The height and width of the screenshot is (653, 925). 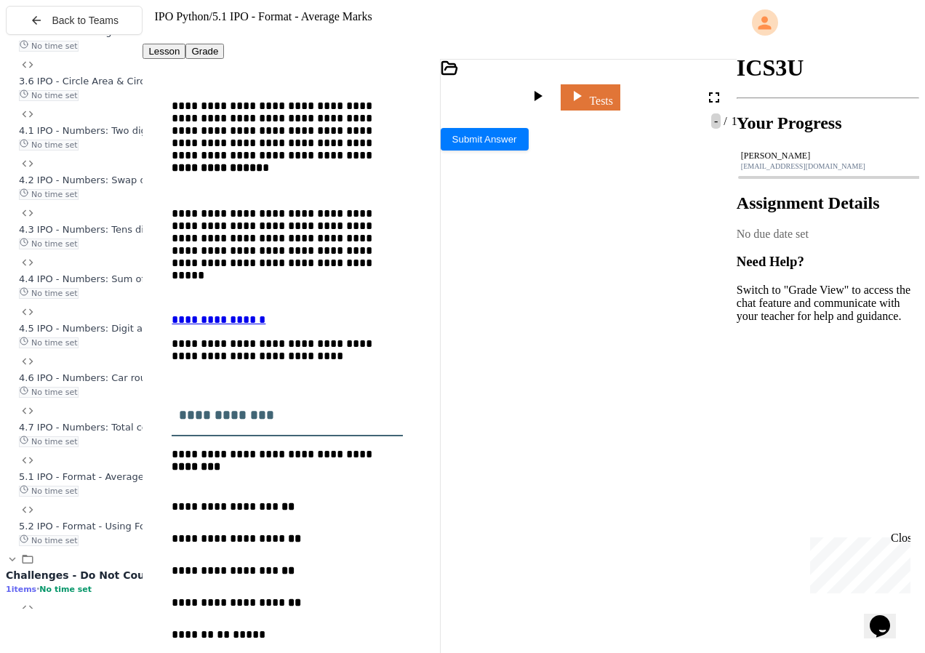 I want to click on span: 4.7 IPO - Numbers: Total cost, so click(x=87, y=427).